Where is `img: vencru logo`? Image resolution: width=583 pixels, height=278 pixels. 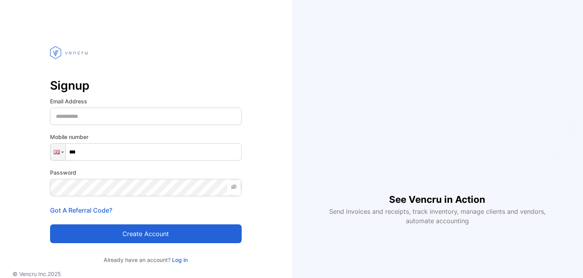 img: vencru logo is located at coordinates (70, 52).